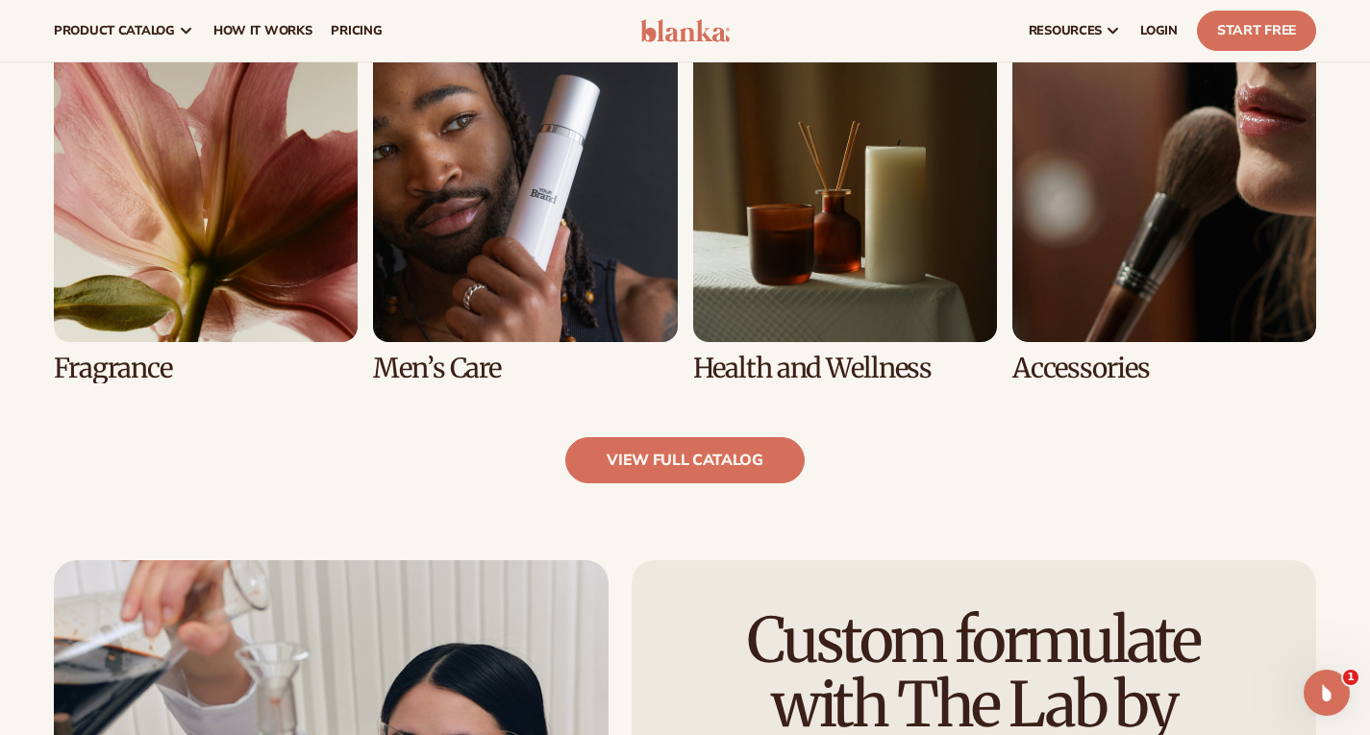 The width and height of the screenshot is (1370, 735). Describe the element at coordinates (685, 31) in the screenshot. I see `img: logo` at that location.